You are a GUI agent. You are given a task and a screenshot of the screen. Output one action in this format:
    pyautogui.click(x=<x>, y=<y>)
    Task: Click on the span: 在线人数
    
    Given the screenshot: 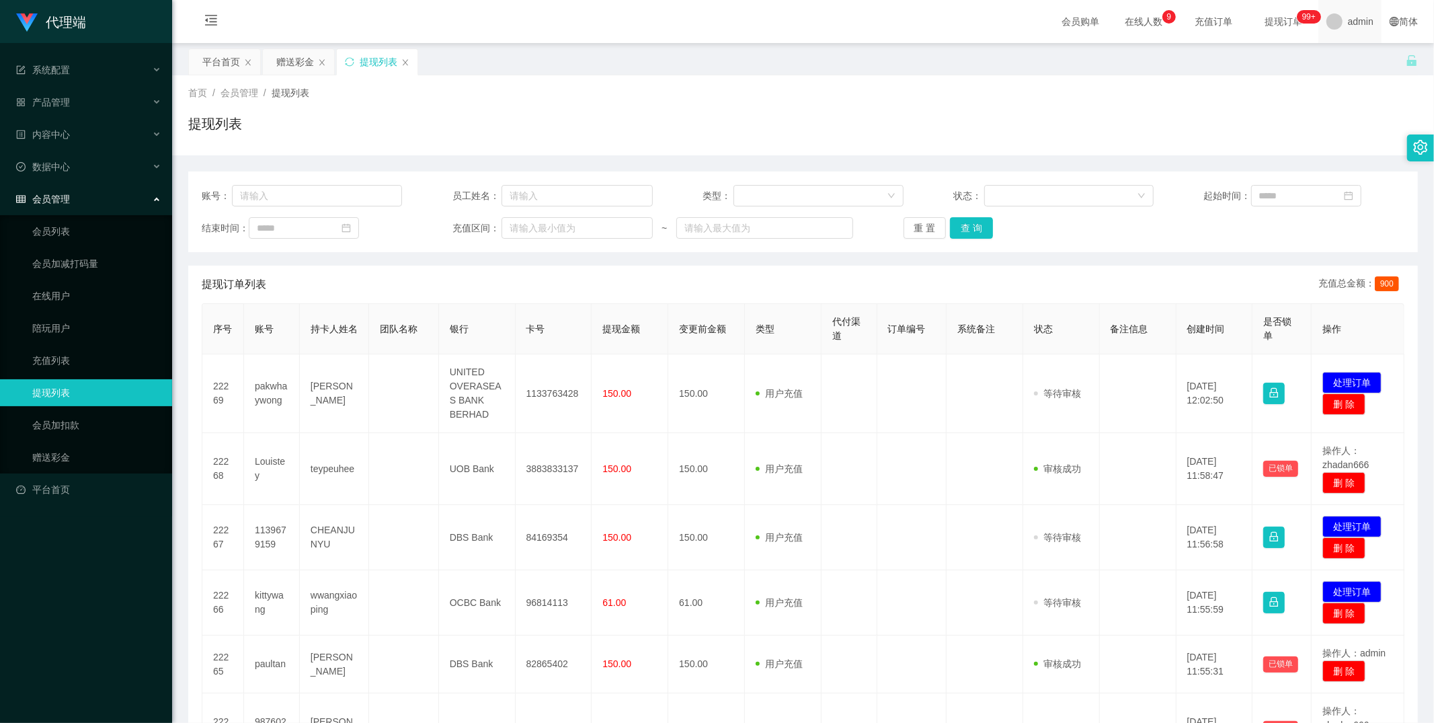 What is the action you would take?
    pyautogui.click(x=1144, y=22)
    